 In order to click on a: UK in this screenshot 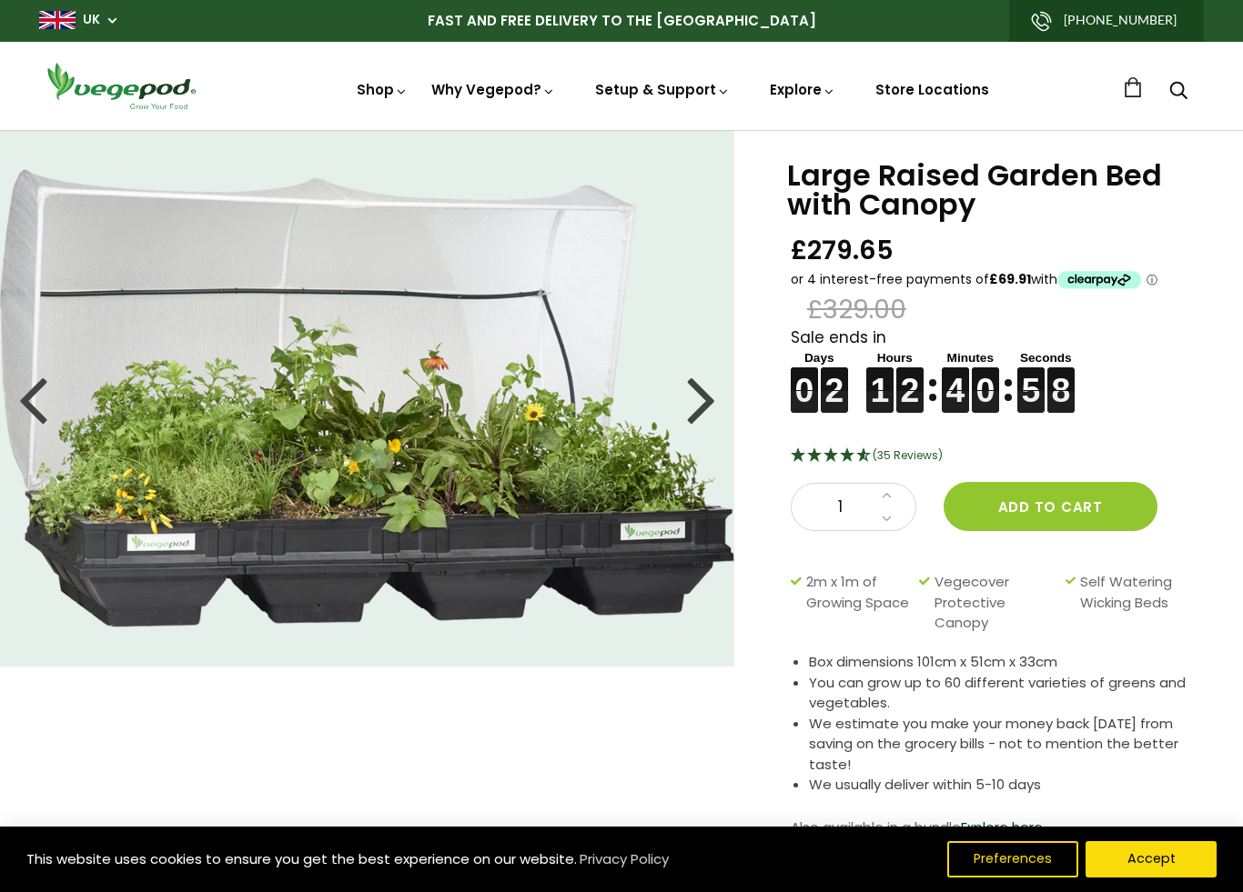, I will do `click(91, 20)`.